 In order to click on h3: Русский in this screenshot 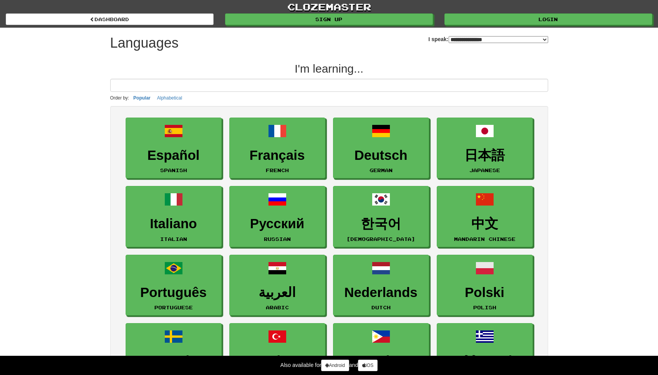, I will do `click(277, 223)`.